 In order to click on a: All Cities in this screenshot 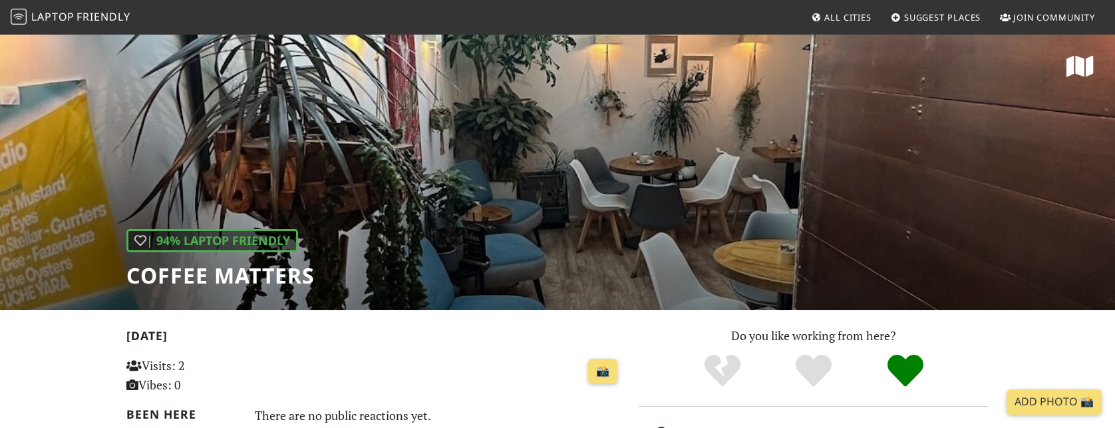, I will do `click(841, 17)`.